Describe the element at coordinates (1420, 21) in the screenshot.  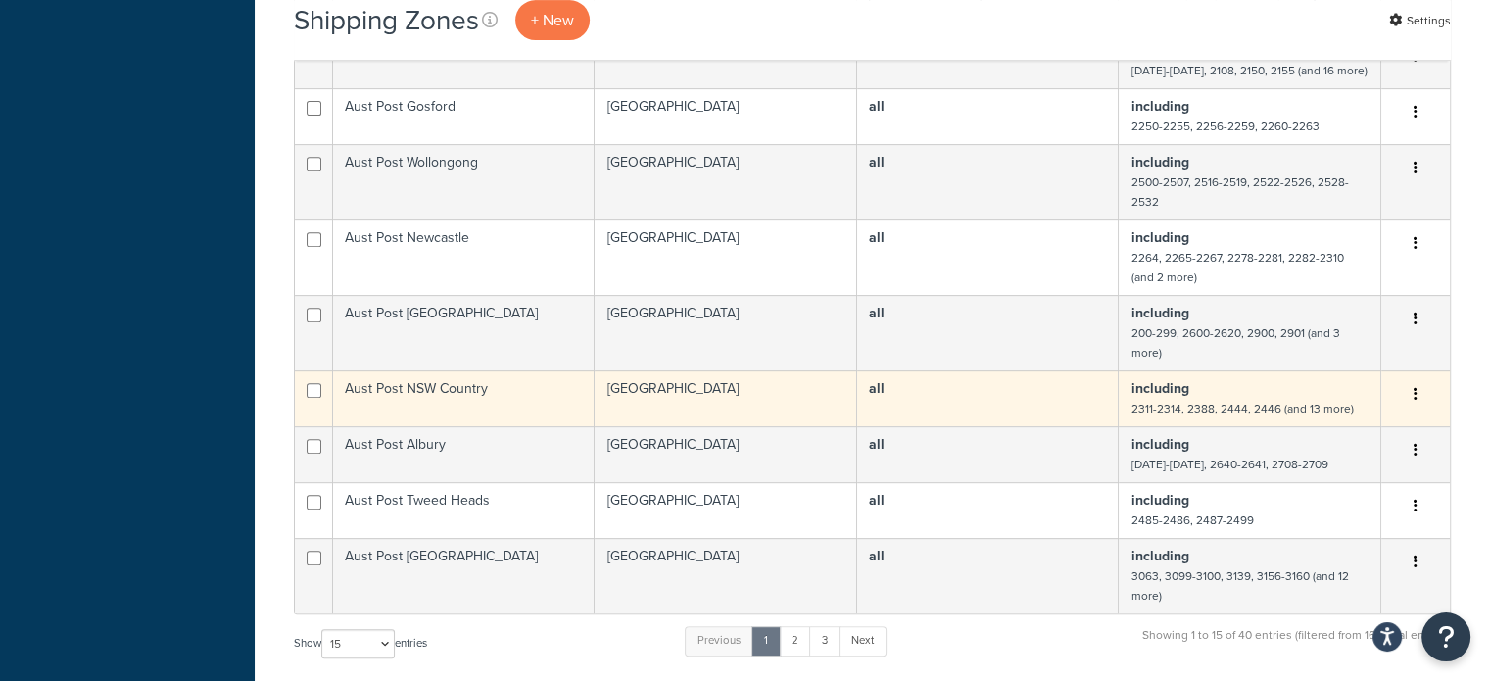
I see `a: Settings` at that location.